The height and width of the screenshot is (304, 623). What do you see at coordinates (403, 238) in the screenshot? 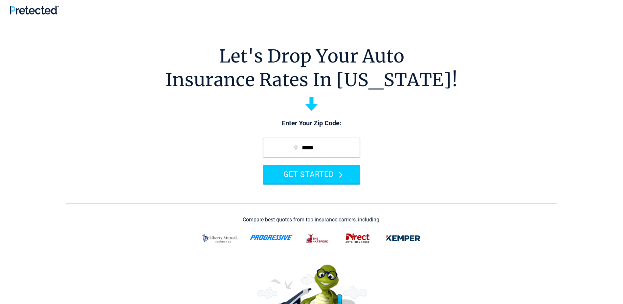
I see `img: kemper` at bounding box center [403, 238].